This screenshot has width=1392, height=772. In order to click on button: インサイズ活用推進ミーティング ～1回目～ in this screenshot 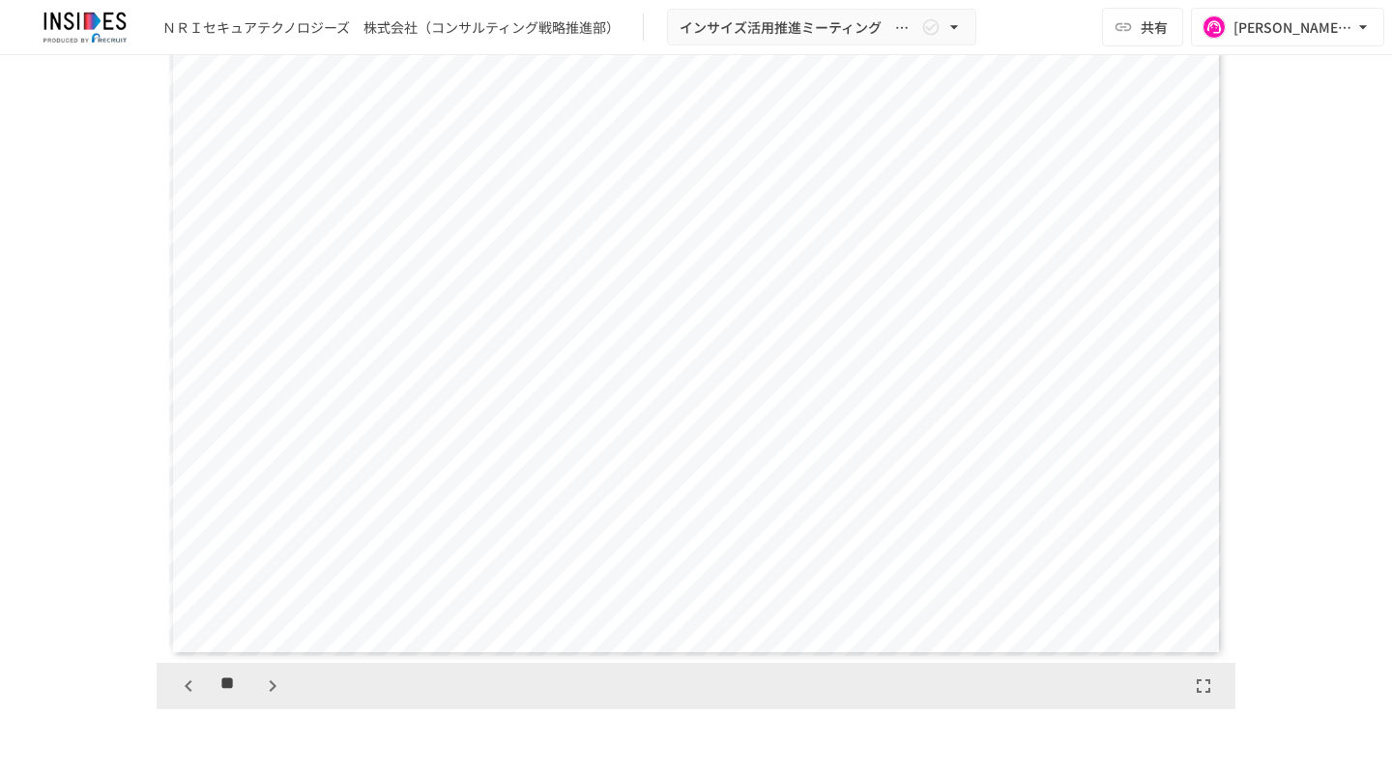, I will do `click(822, 27)`.